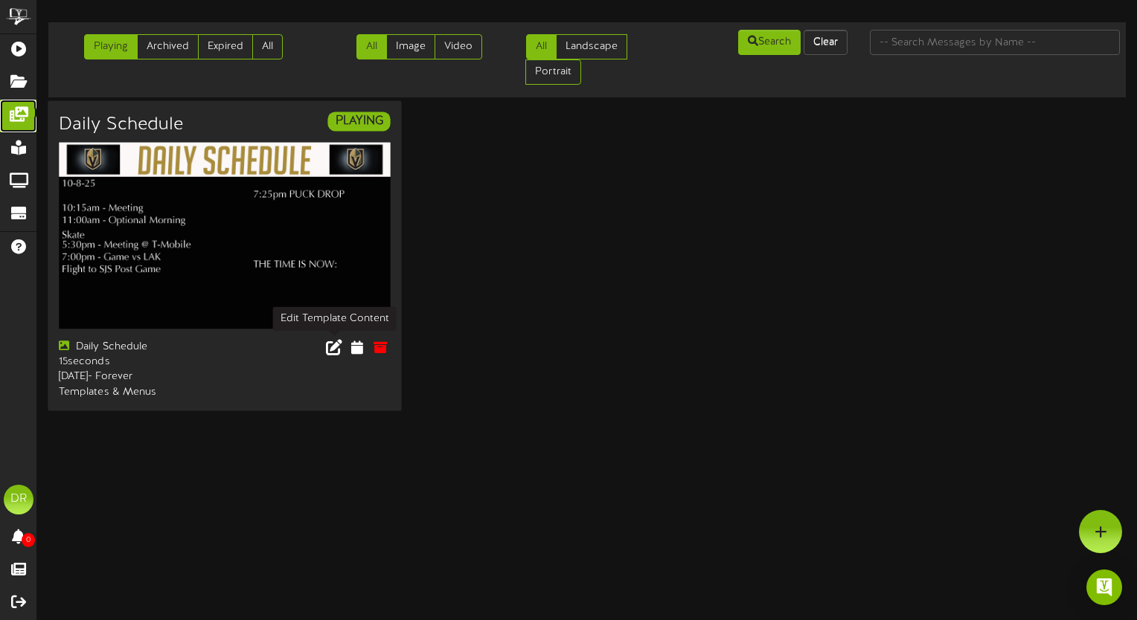  What do you see at coordinates (111, 47) in the screenshot?
I see `a: Playing` at bounding box center [111, 47].